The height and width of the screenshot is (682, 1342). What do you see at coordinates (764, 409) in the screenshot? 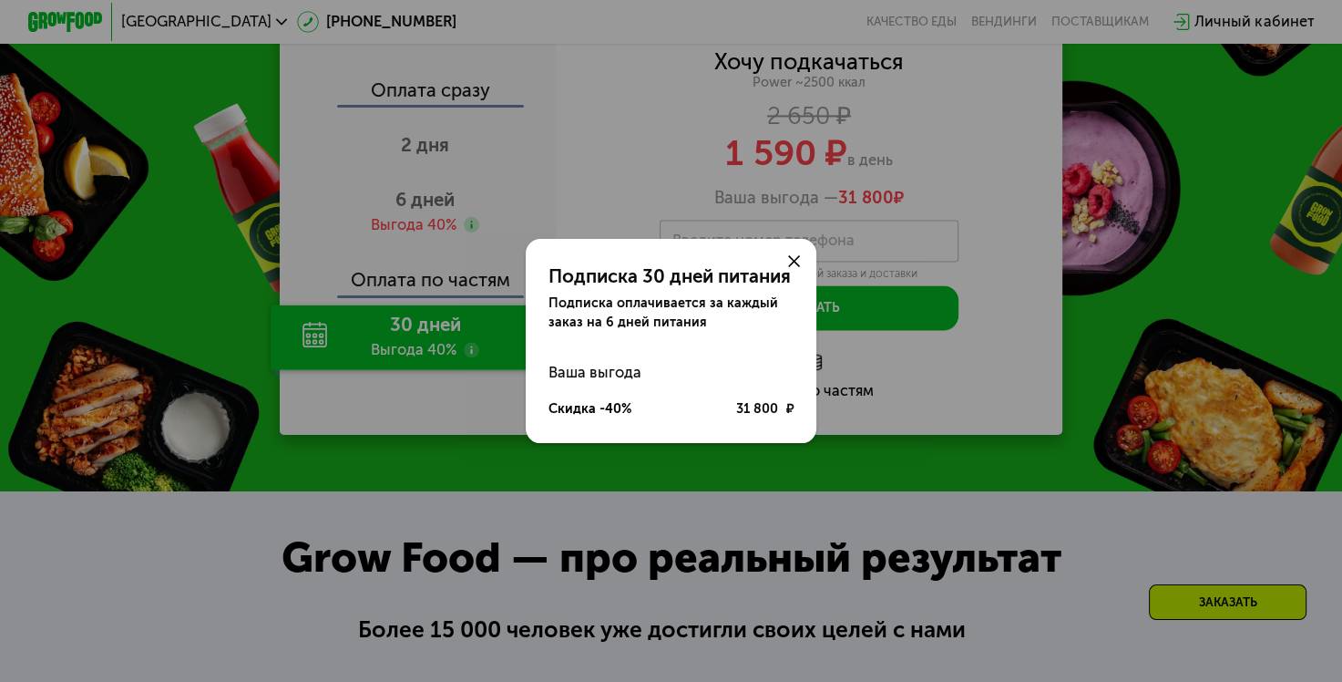
I see `div: 31 800` at bounding box center [764, 409].